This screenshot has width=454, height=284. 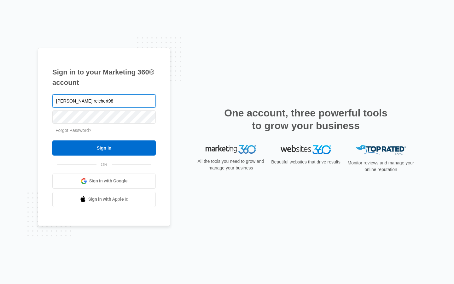 What do you see at coordinates (73, 130) in the screenshot?
I see `a: Forgot Password?` at bounding box center [73, 130].